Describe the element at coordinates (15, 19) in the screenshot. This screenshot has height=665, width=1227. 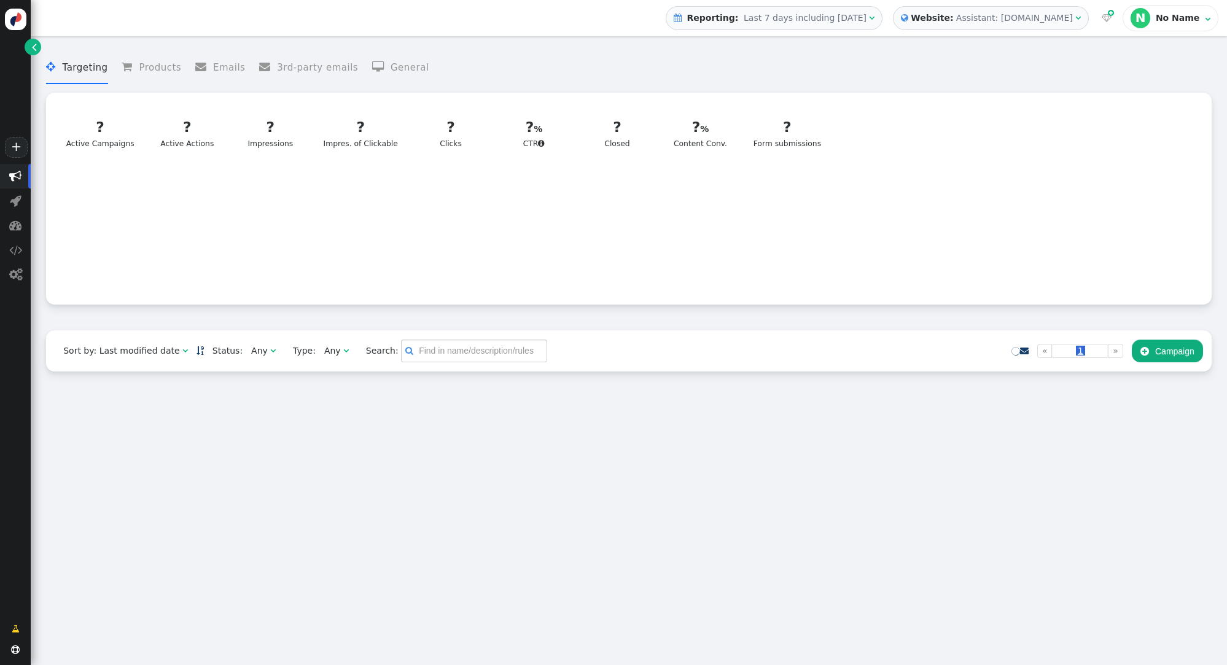
I see `img: logo-icon.svg` at that location.